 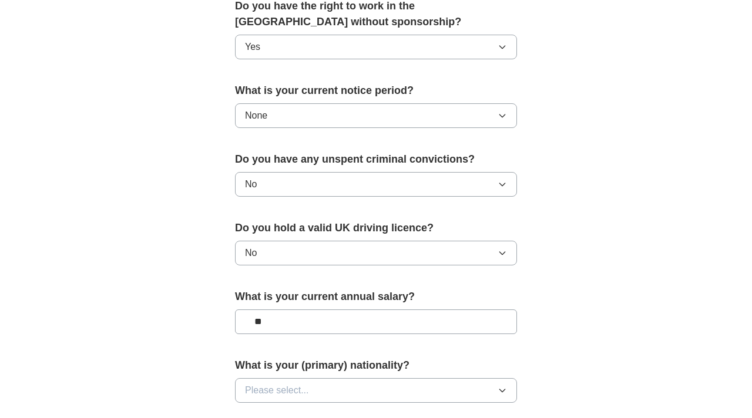 I want to click on span: None, so click(x=256, y=116).